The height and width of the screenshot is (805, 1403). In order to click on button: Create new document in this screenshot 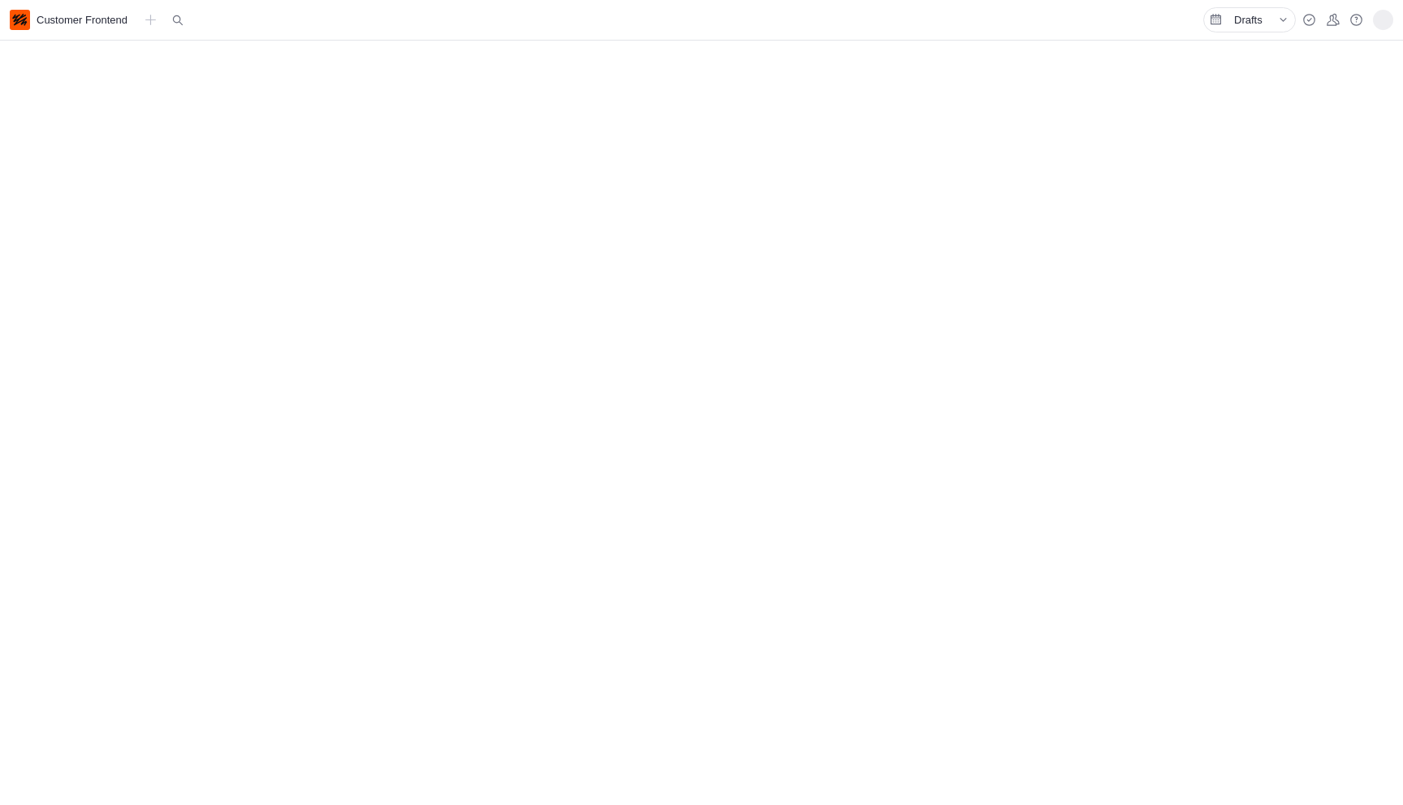, I will do `click(150, 19)`.